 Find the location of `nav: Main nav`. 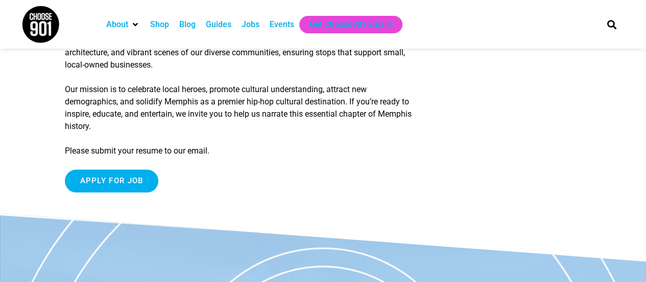

nav: Main nav is located at coordinates (345, 25).